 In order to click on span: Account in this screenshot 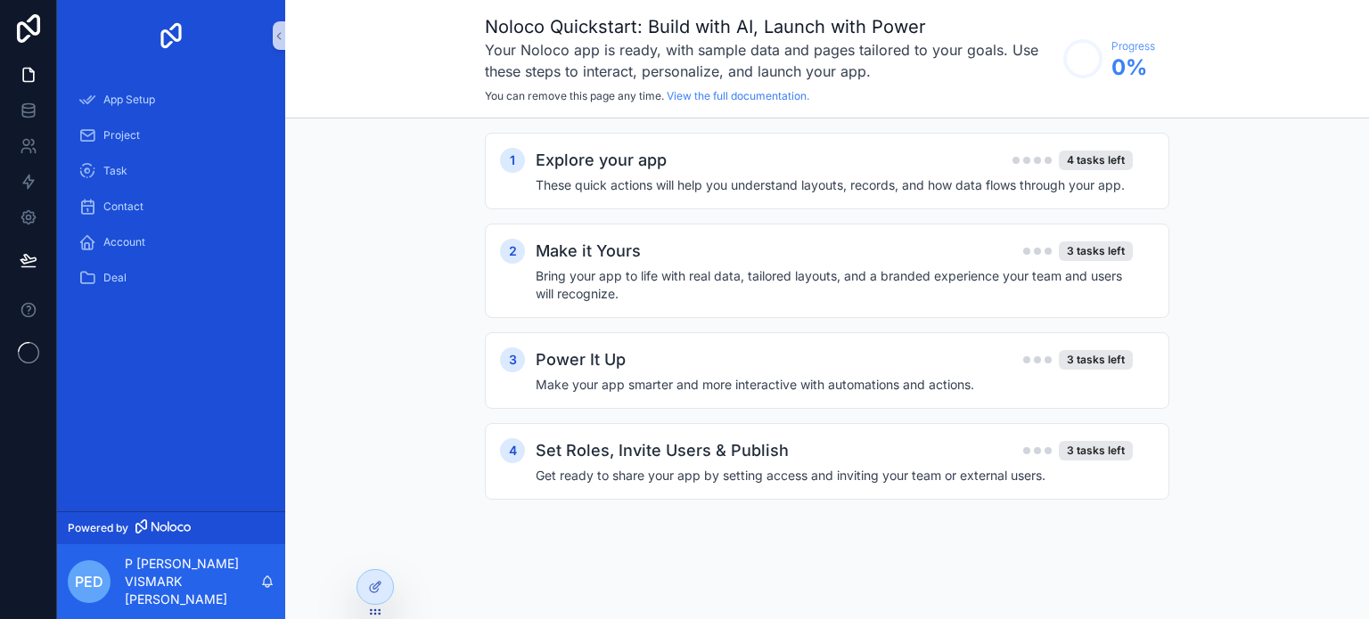, I will do `click(124, 242)`.